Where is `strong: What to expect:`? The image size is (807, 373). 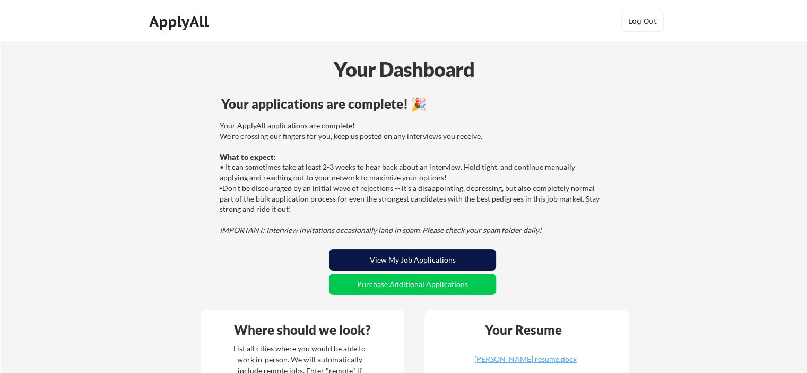
strong: What to expect: is located at coordinates (248, 156).